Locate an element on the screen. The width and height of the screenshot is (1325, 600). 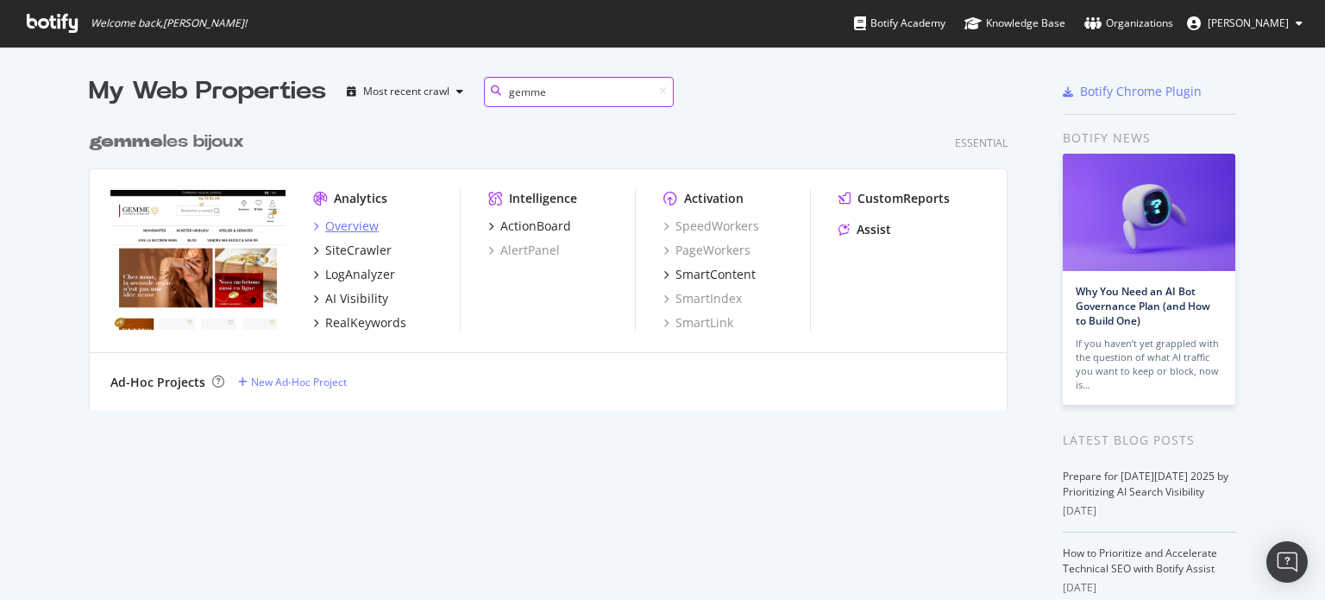
span: Olivier Job is located at coordinates (1248, 22).